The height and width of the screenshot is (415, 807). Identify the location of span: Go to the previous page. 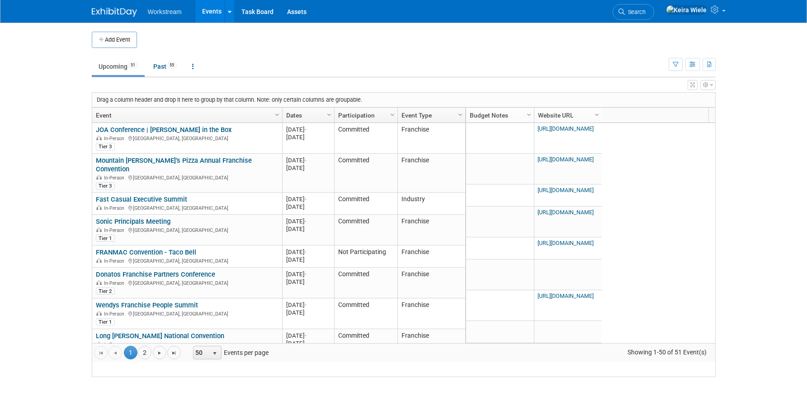
(115, 353).